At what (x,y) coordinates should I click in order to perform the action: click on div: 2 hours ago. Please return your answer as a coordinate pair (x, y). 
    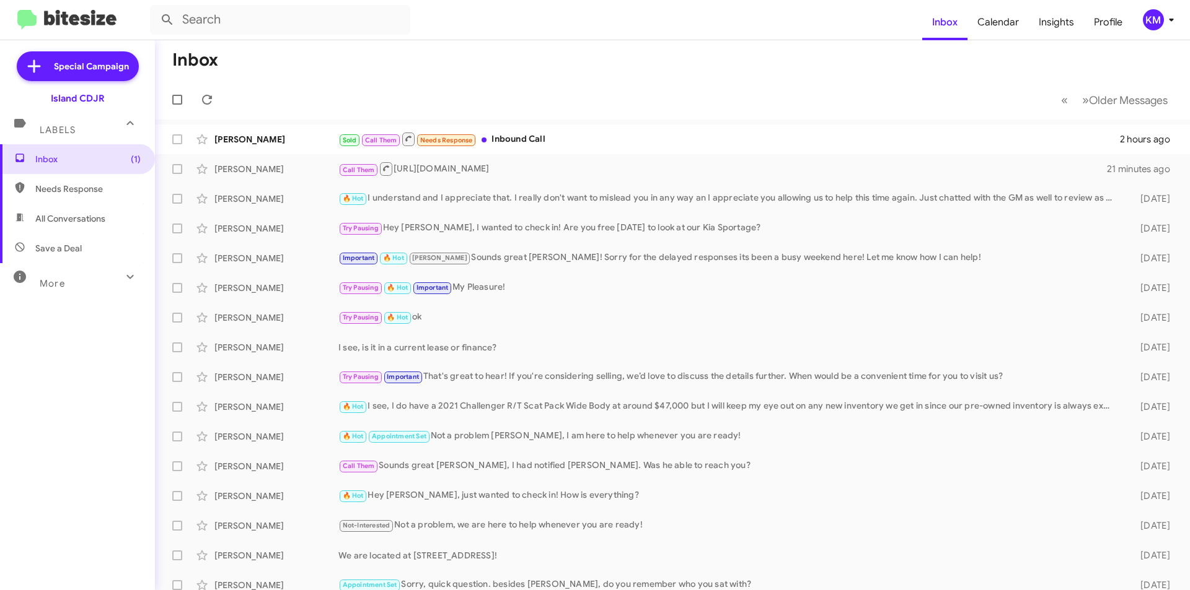
    Looking at the image, I should click on (1149, 139).